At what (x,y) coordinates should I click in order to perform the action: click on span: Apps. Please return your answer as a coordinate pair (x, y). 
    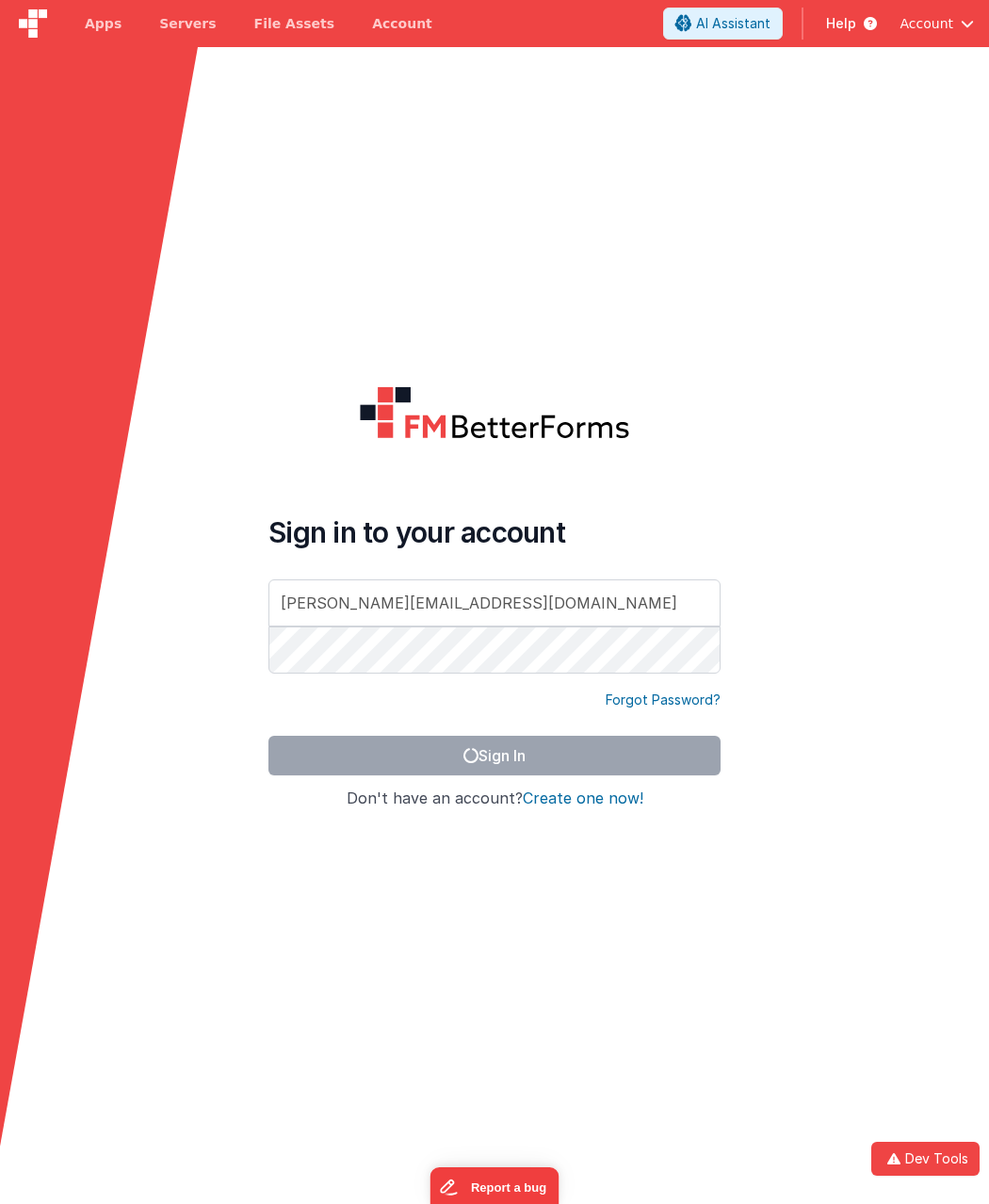
    Looking at the image, I should click on (102, 23).